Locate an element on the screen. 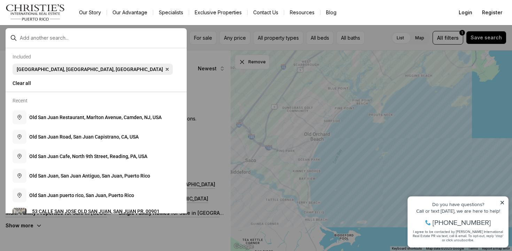 The image size is (512, 251). a: Our Advantage is located at coordinates (130, 13).